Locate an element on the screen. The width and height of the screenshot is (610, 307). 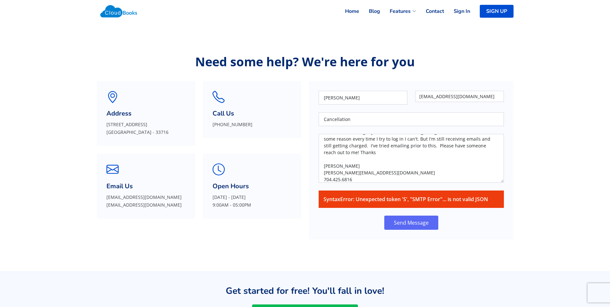
a: Sign In is located at coordinates (457, 11).